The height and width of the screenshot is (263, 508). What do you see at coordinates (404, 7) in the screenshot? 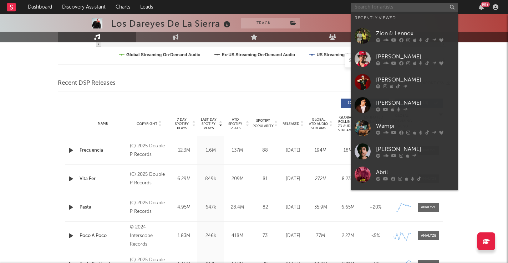
I see `input: Search for artists` at bounding box center [404, 7].